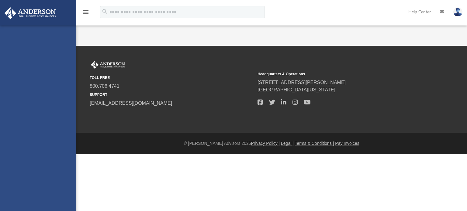 This screenshot has width=467, height=211. What do you see at coordinates (86, 12) in the screenshot?
I see `i: menu` at bounding box center [86, 12].